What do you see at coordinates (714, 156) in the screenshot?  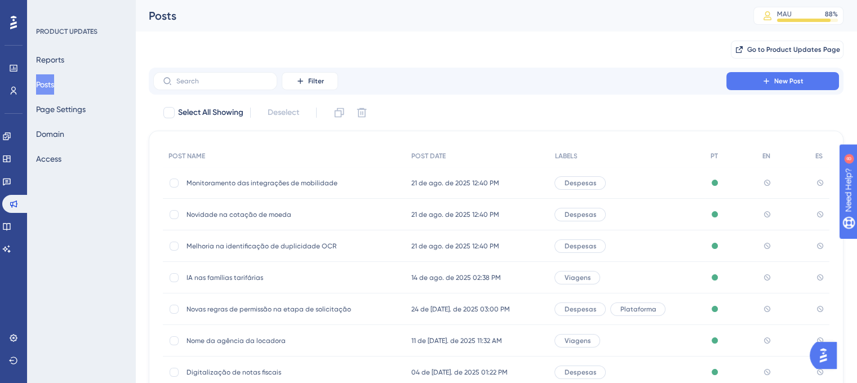 I see `span: PT` at bounding box center [714, 156].